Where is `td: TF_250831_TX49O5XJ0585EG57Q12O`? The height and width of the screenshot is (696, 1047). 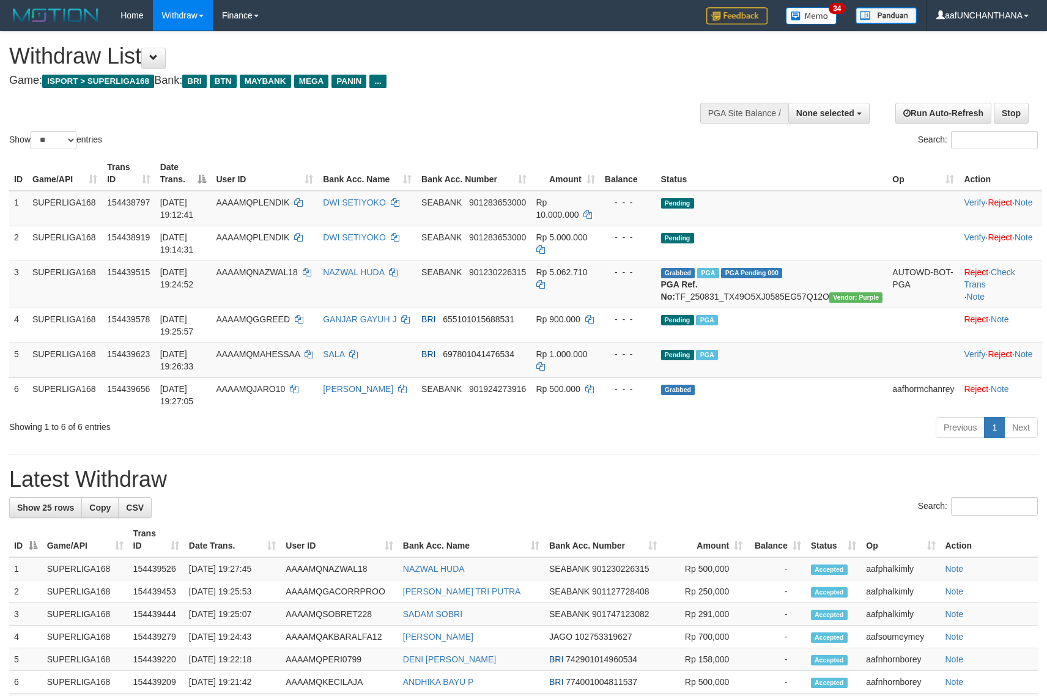
td: TF_250831_TX49O5XJ0585EG57Q12O is located at coordinates (772, 284).